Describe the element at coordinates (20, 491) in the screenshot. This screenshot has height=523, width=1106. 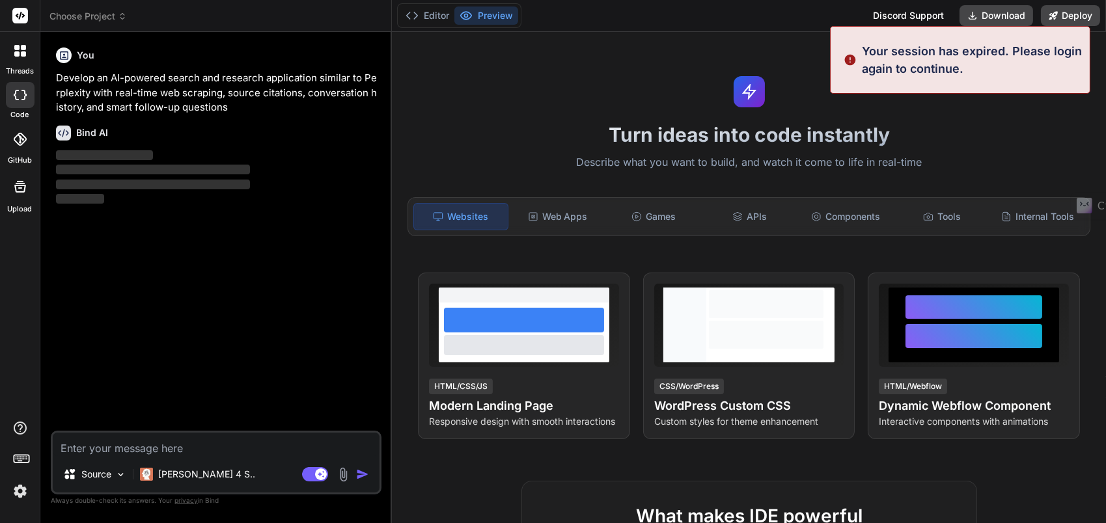
I see `img: settings` at that location.